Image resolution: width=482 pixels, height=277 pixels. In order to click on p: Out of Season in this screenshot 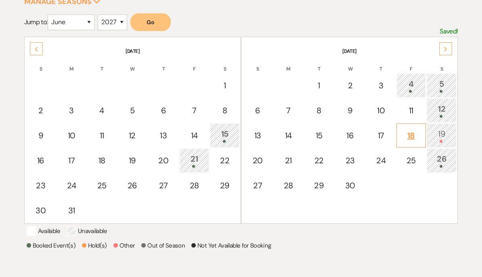, I will do `click(163, 246)`.